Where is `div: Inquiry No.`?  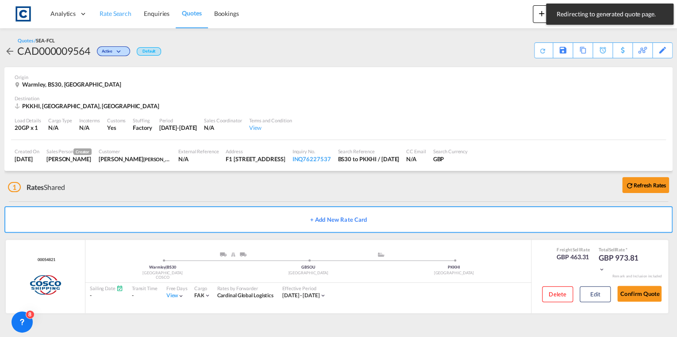
div: Inquiry No. is located at coordinates (311, 151).